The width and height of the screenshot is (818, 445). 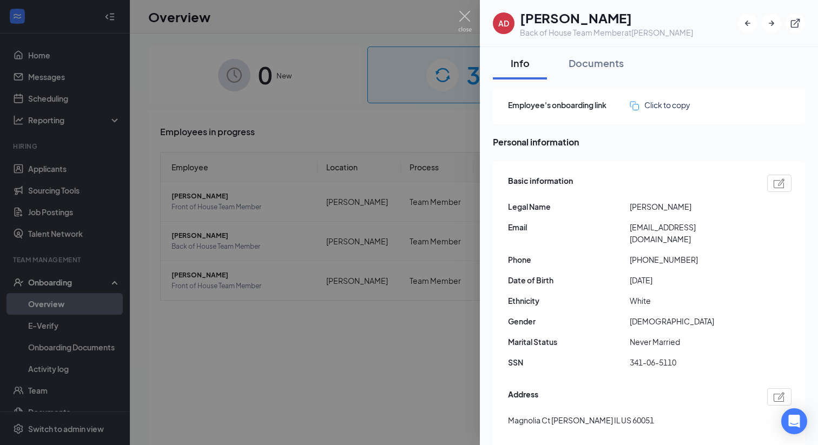 What do you see at coordinates (569, 207) in the screenshot?
I see `span: Legal Name` at bounding box center [569, 207].